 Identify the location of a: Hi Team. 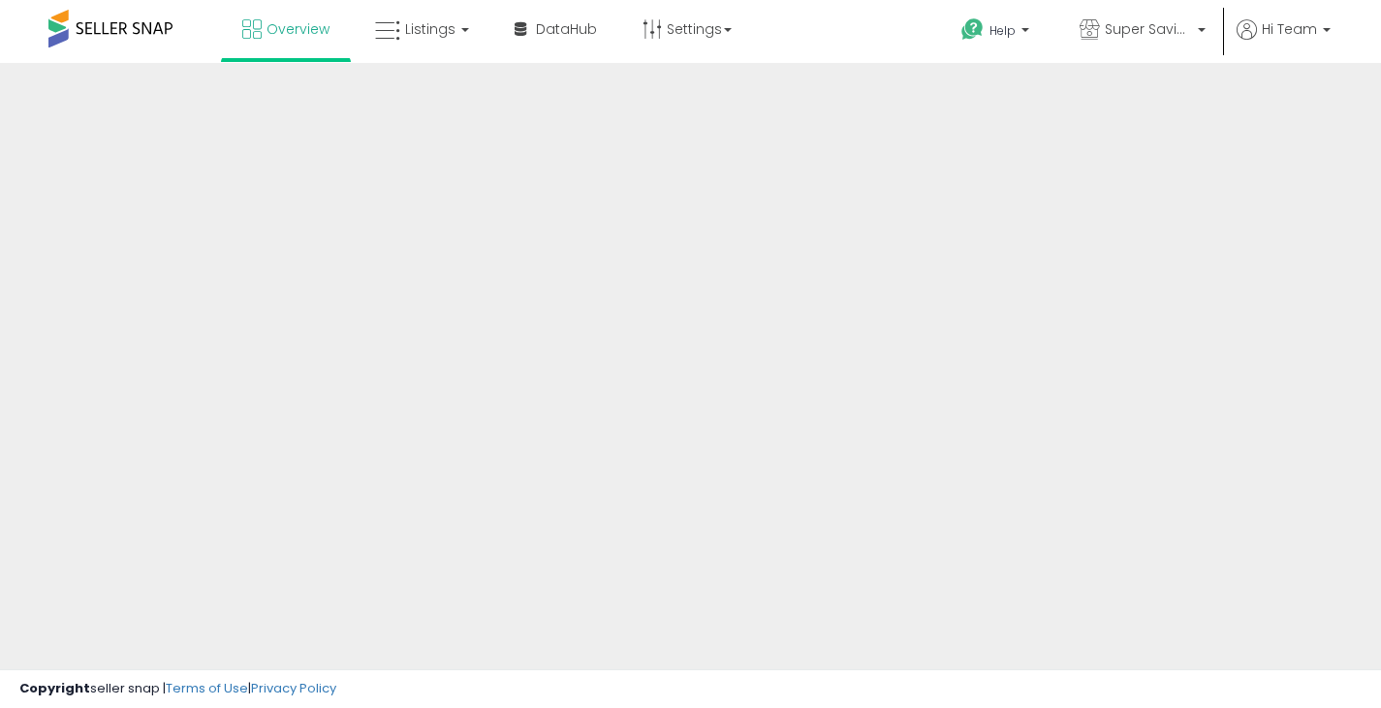
(1283, 41).